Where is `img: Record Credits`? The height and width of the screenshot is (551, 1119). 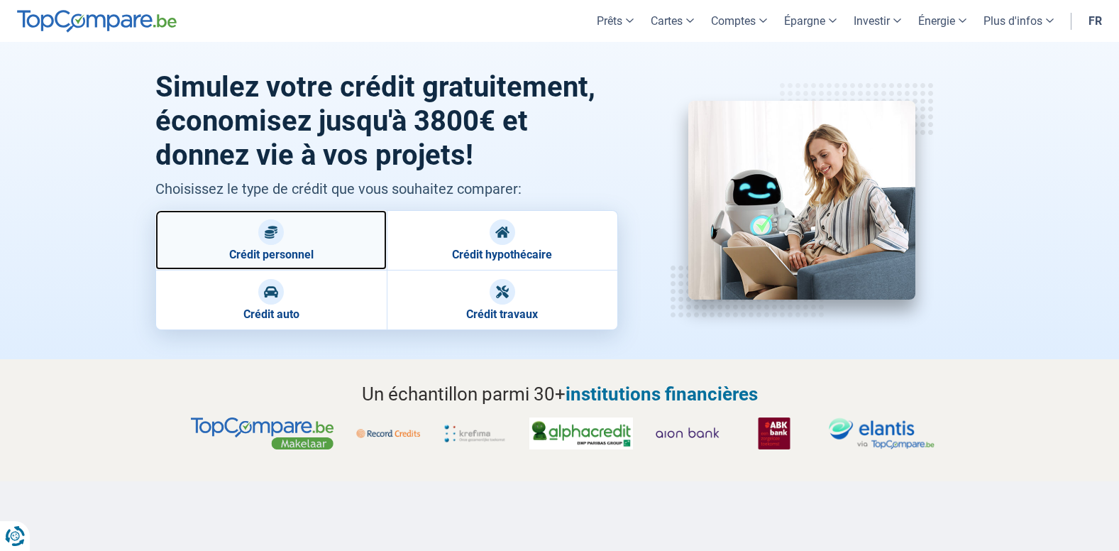
img: Record Credits is located at coordinates (388, 433).